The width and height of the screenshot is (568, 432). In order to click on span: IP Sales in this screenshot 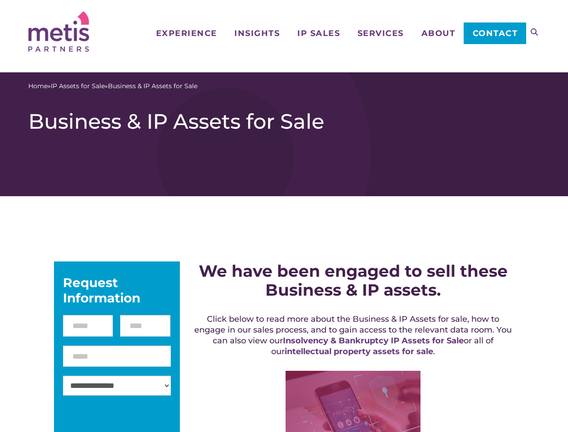, I will do `click(319, 33)`.